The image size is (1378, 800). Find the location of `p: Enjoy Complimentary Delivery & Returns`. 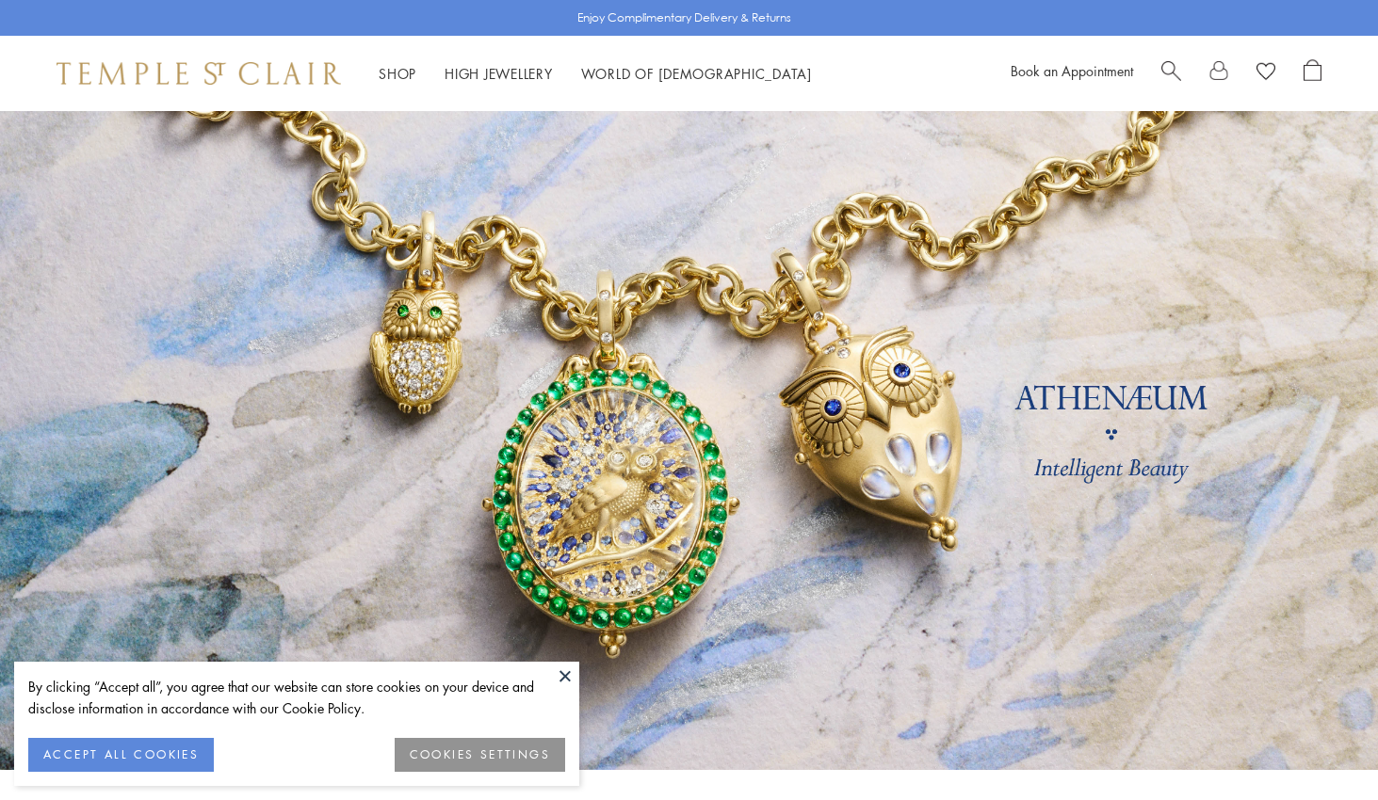

p: Enjoy Complimentary Delivery & Returns is located at coordinates (684, 18).